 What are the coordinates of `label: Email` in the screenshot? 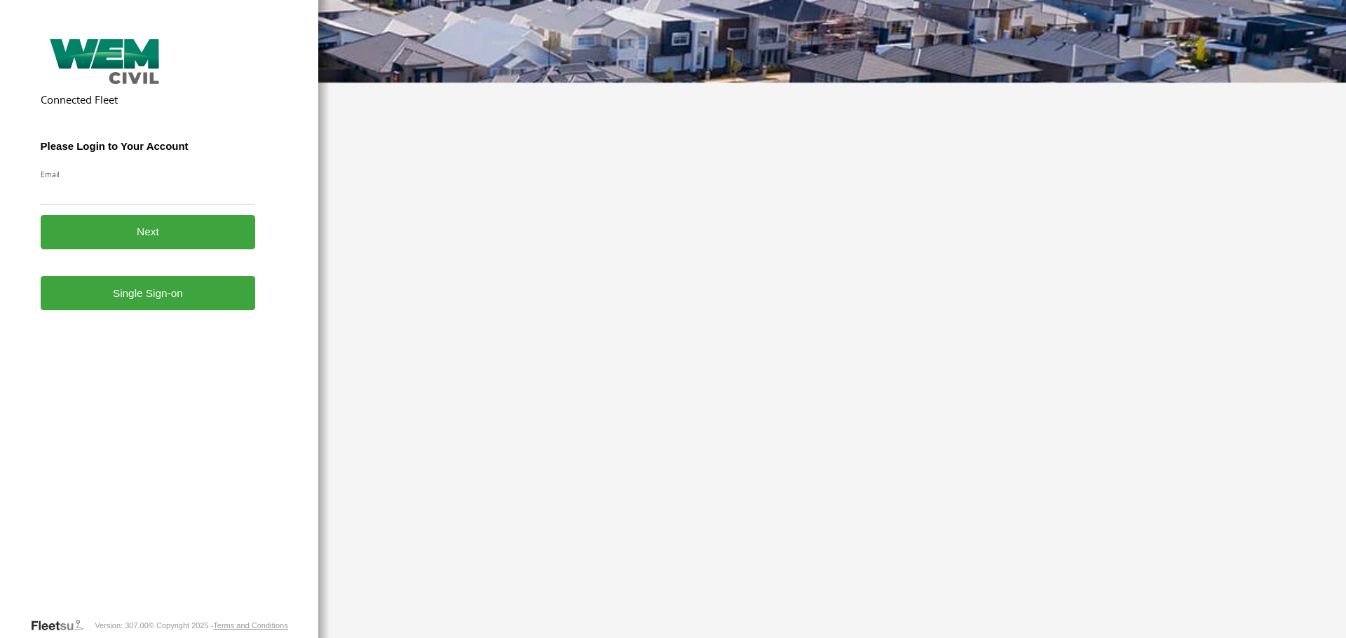 It's located at (148, 174).